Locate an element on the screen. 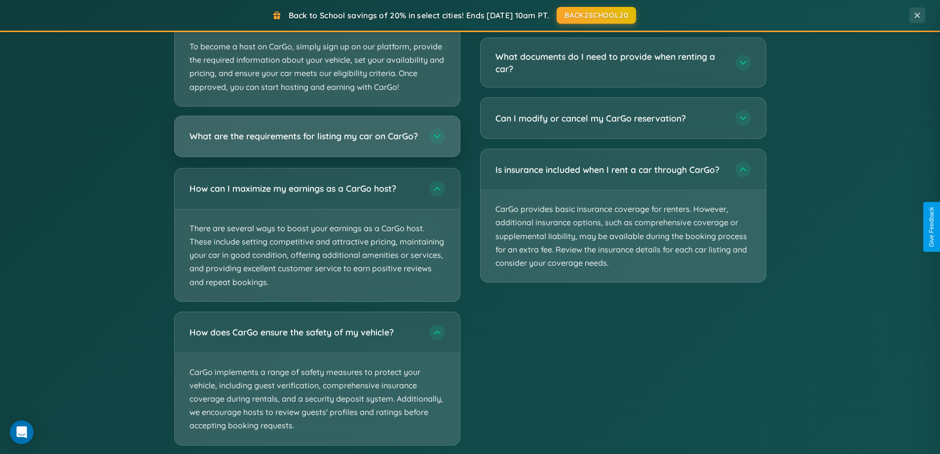 Image resolution: width=940 pixels, height=454 pixels. h3: What are the requirements for listing my car on CarGo? is located at coordinates (304, 136).